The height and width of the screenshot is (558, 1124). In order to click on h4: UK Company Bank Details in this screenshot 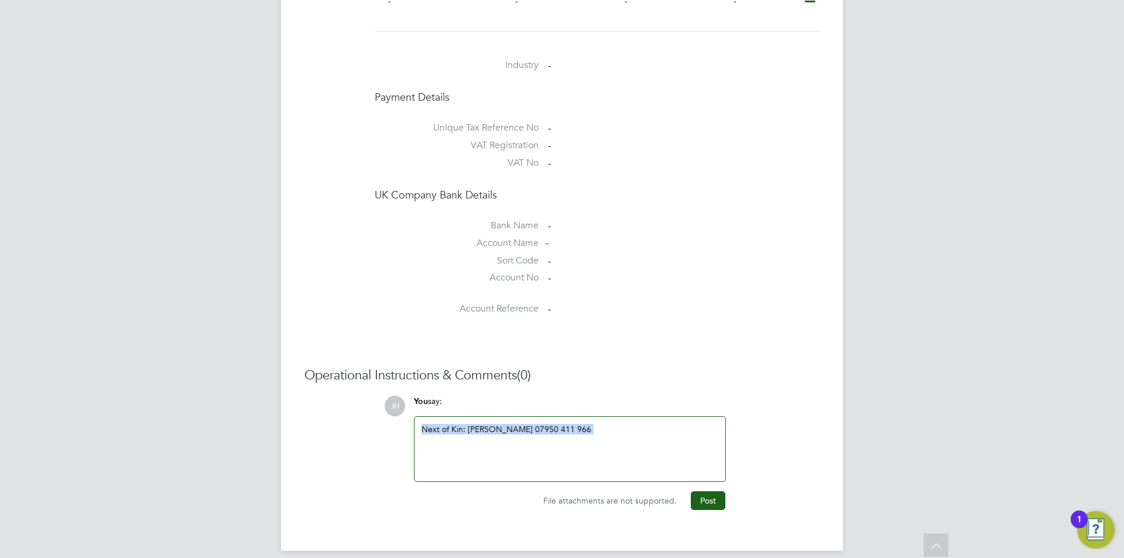, I will do `click(597, 194)`.